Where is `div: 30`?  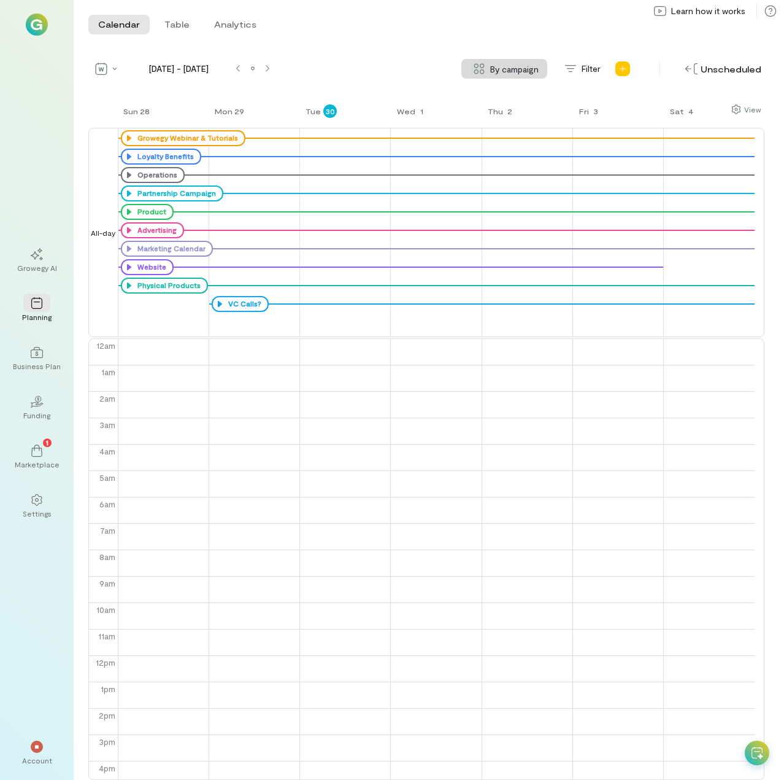
div: 30 is located at coordinates (330, 111).